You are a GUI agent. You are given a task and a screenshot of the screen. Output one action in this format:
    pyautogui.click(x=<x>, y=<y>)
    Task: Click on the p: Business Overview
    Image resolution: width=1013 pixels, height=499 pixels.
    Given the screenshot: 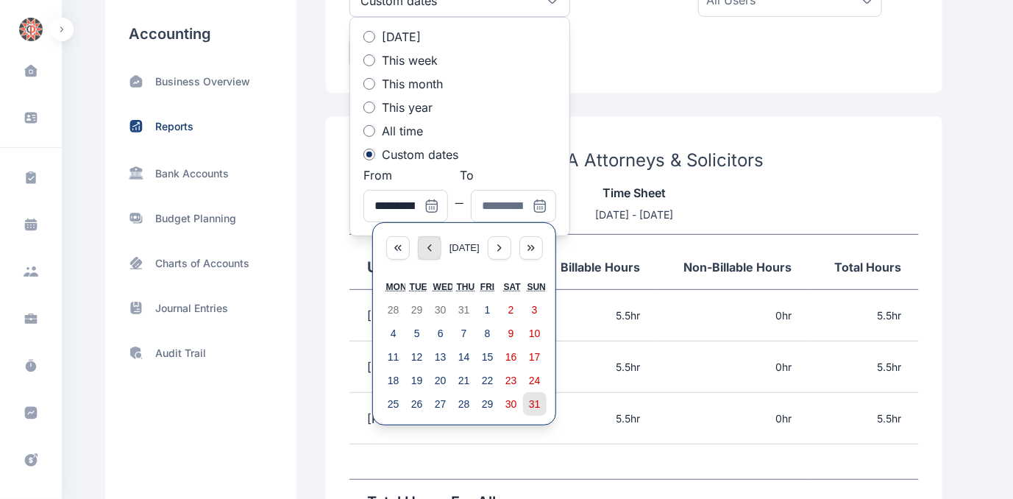 What is the action you would take?
    pyautogui.click(x=202, y=82)
    